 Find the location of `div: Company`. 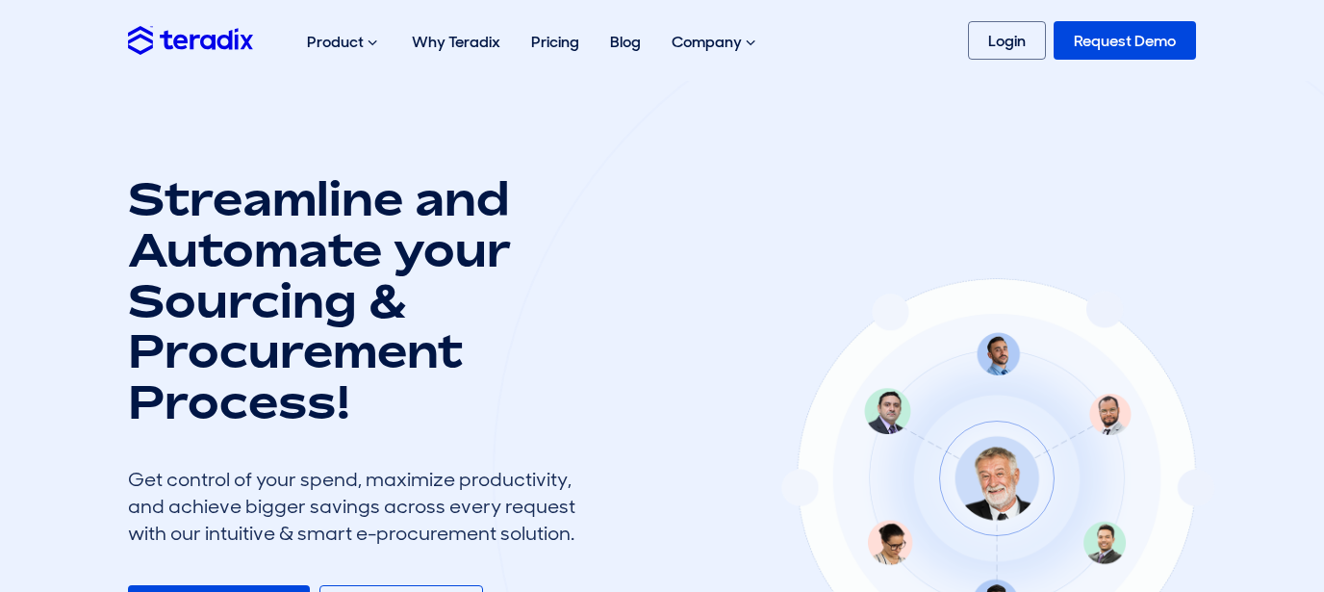

div: Company is located at coordinates (715, 42).